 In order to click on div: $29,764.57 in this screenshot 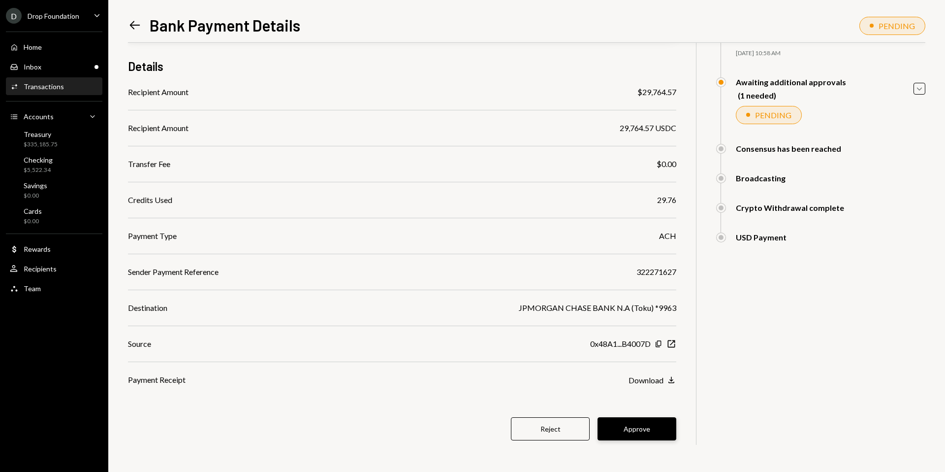, I will do `click(657, 92)`.